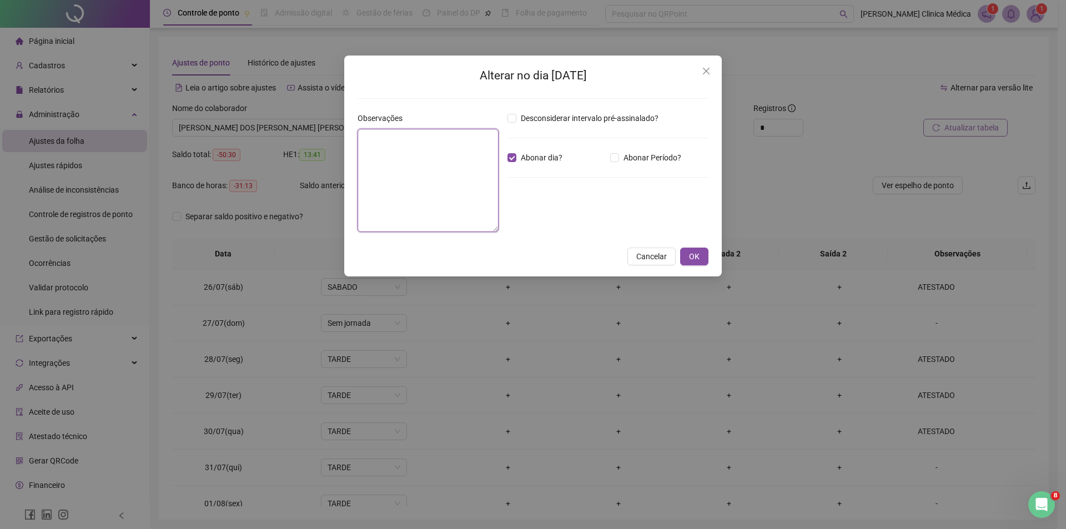 Image resolution: width=1066 pixels, height=529 pixels. What do you see at coordinates (1055, 496) in the screenshot?
I see `span: 8` at bounding box center [1055, 496].